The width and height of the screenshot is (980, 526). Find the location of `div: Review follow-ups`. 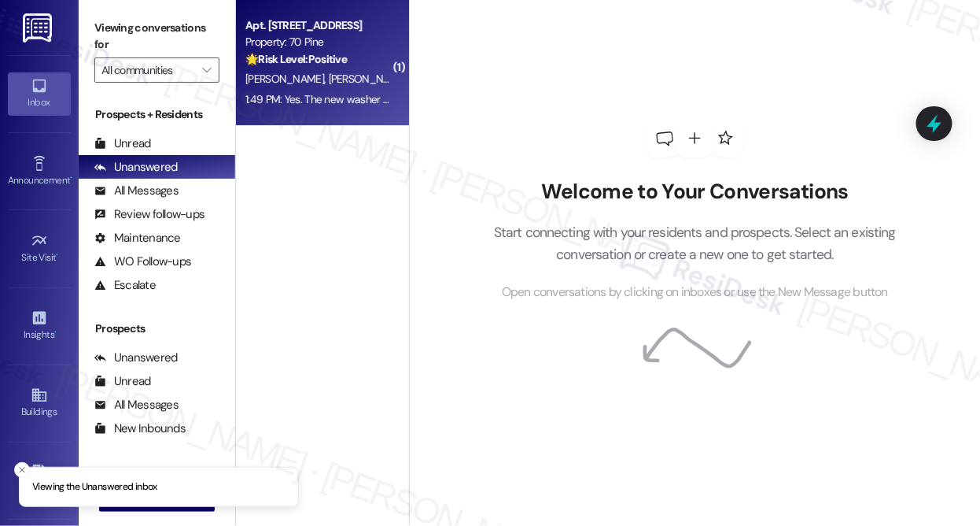

div: Review follow-ups is located at coordinates (149, 214).